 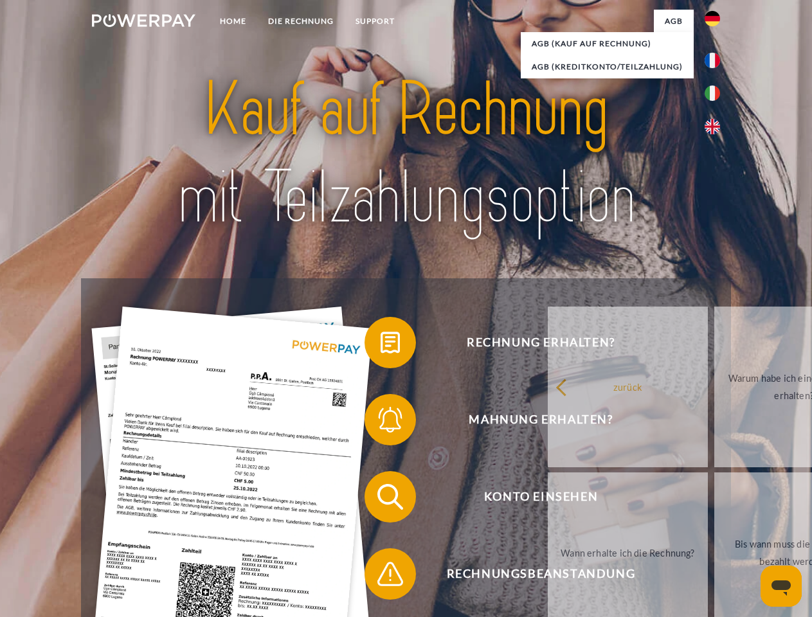 I want to click on img: fr, so click(x=713, y=60).